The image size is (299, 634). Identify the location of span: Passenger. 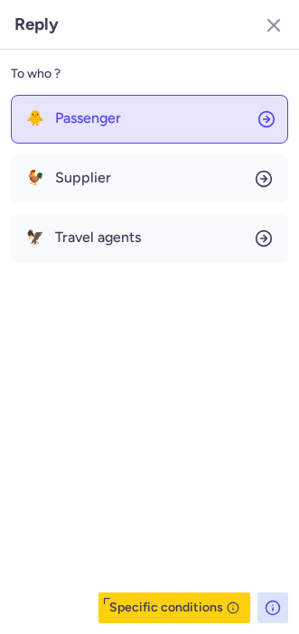
(88, 118).